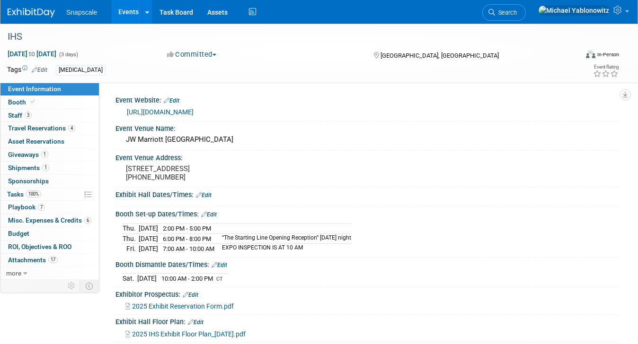 The height and width of the screenshot is (344, 638). I want to click on span: (3 days), so click(68, 54).